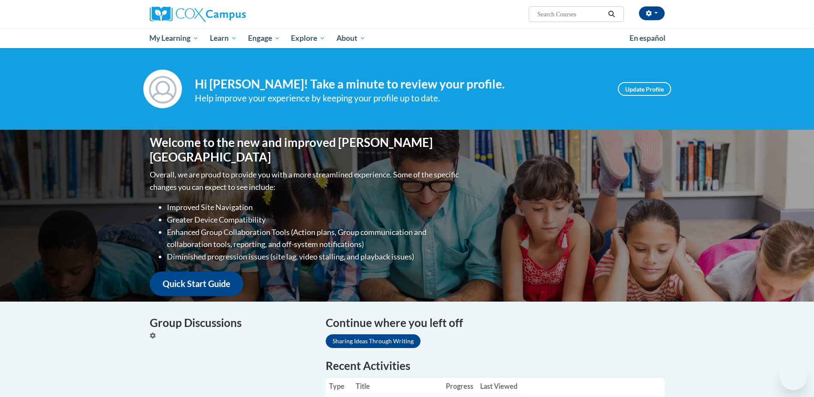  Describe the element at coordinates (231, 322) in the screenshot. I see `h4: Group Discussions` at that location.